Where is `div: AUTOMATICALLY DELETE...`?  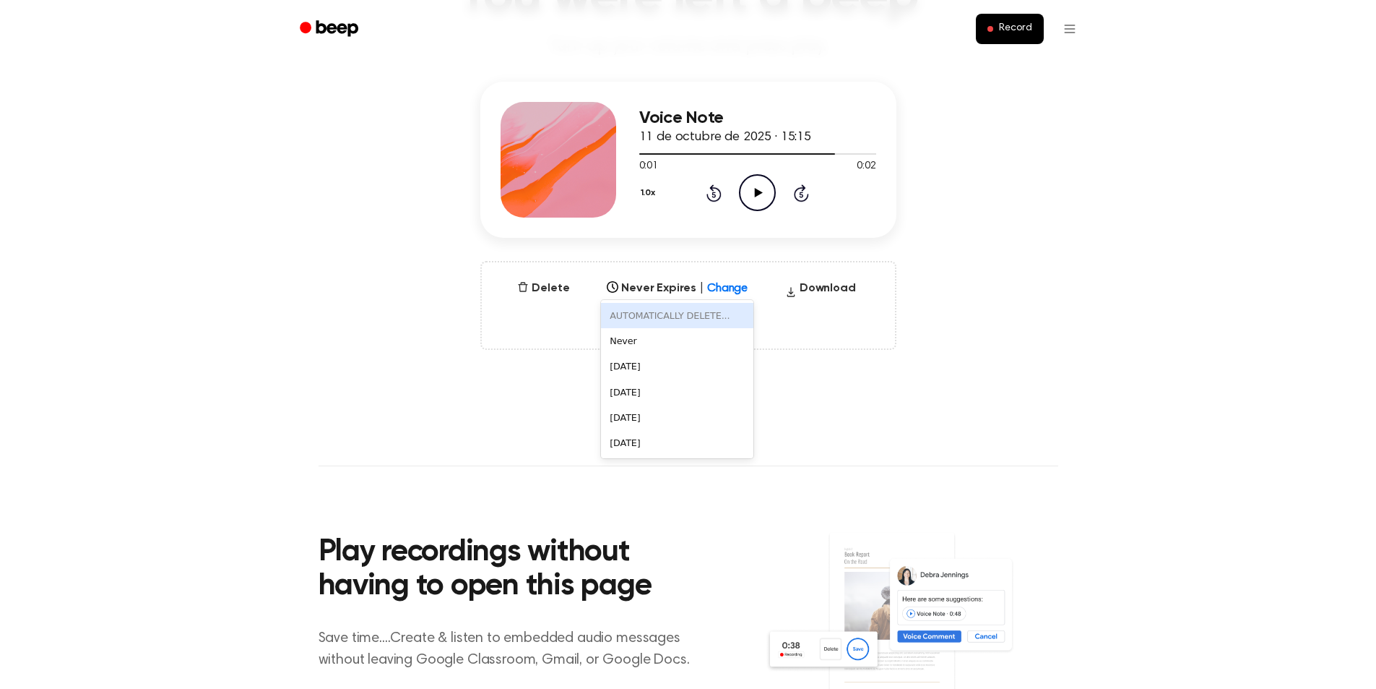 div: AUTOMATICALLY DELETE... is located at coordinates (677, 315).